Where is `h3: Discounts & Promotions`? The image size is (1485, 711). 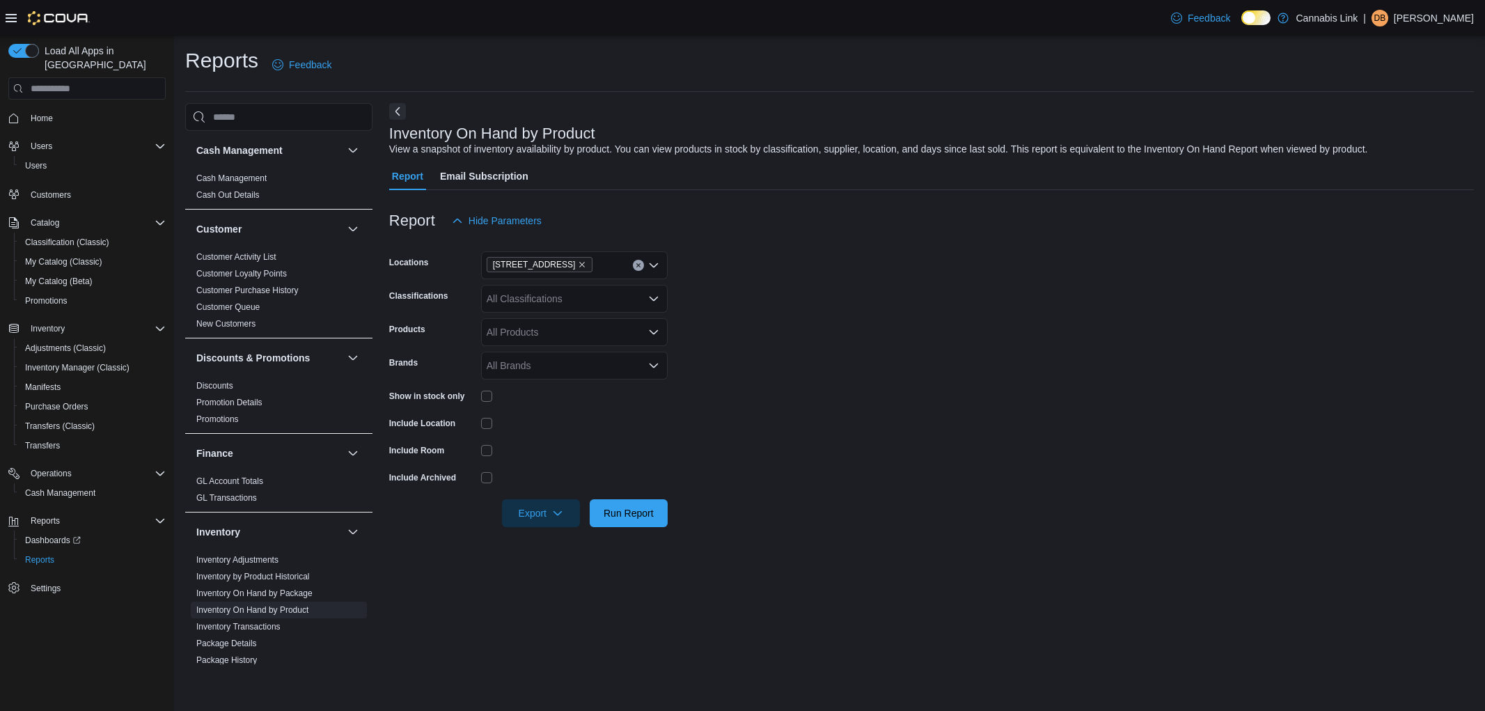 h3: Discounts & Promotions is located at coordinates (253, 358).